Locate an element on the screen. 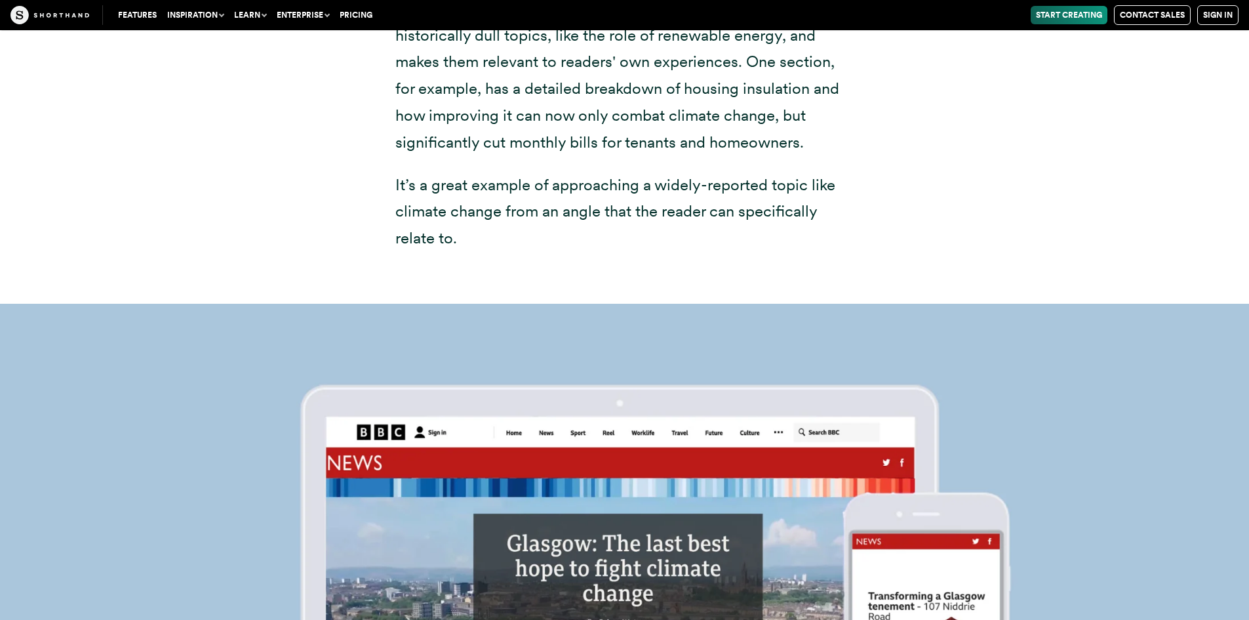 This screenshot has width=1249, height=620. img: The Craft is located at coordinates (50, 15).